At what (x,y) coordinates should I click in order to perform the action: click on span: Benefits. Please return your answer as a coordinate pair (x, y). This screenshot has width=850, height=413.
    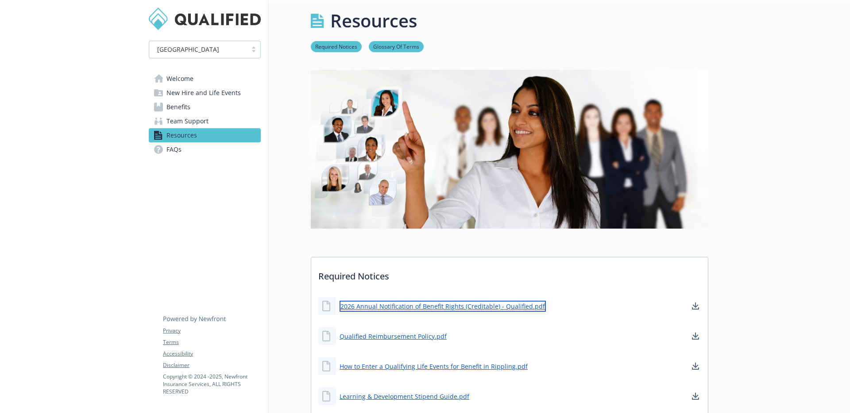
    Looking at the image, I should click on (178, 107).